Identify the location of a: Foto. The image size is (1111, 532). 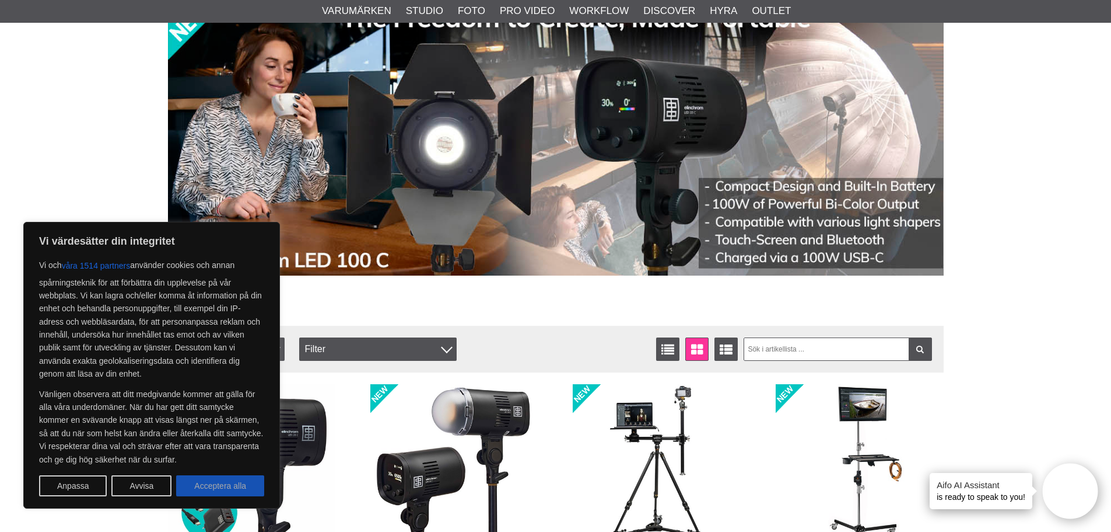
(471, 11).